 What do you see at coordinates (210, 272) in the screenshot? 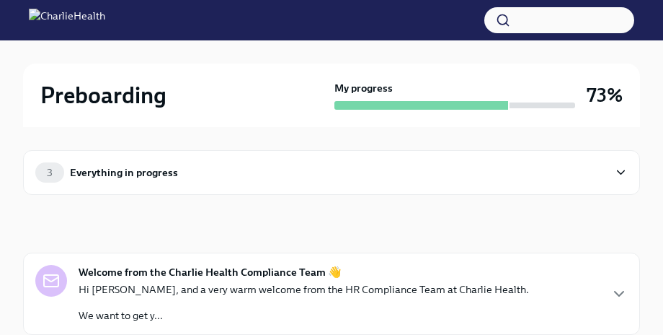
I see `strong: Welcome from the Charlie Health Compliance Team 👋` at bounding box center [210, 272].